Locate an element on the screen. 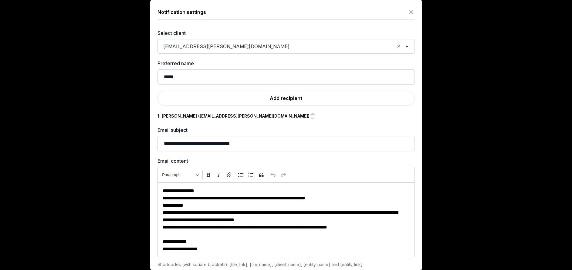 This screenshot has height=270, width=572. label: Email subject is located at coordinates (286, 130).